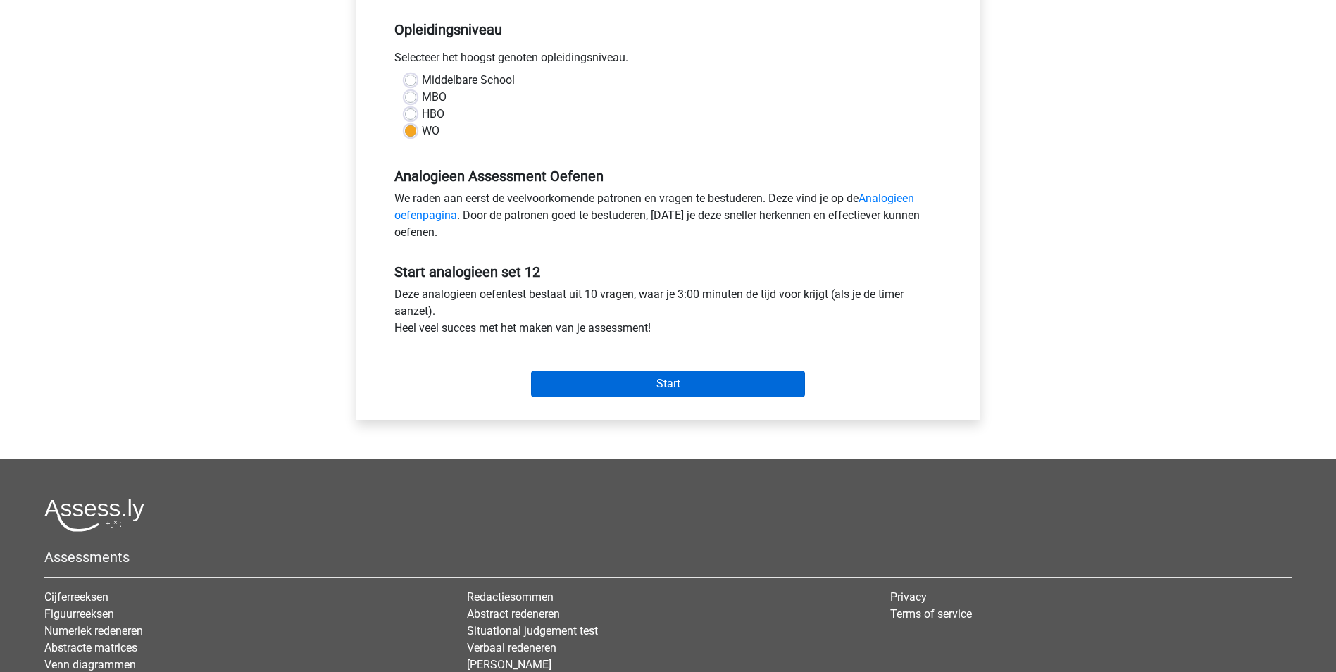 The height and width of the screenshot is (672, 1336). I want to click on a: Cijferreeksen, so click(76, 597).